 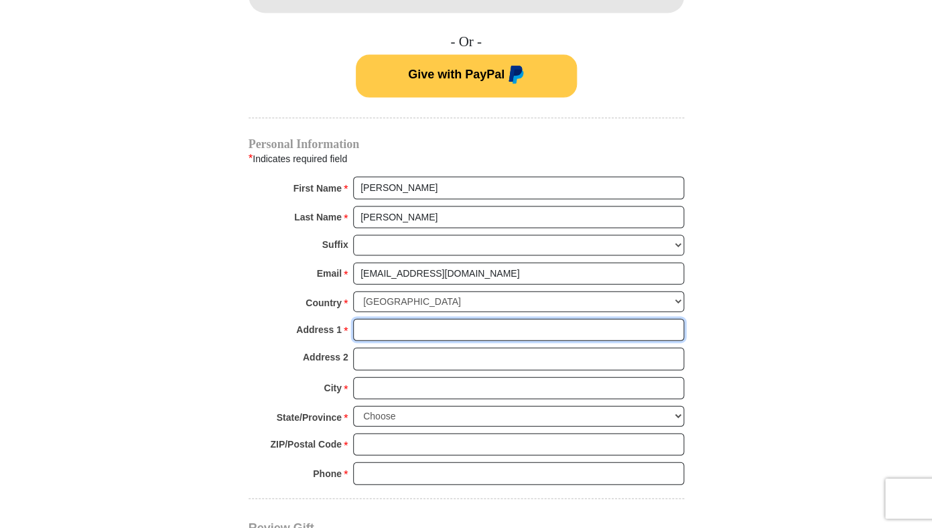 I want to click on button: Give with PayPal, so click(x=466, y=76).